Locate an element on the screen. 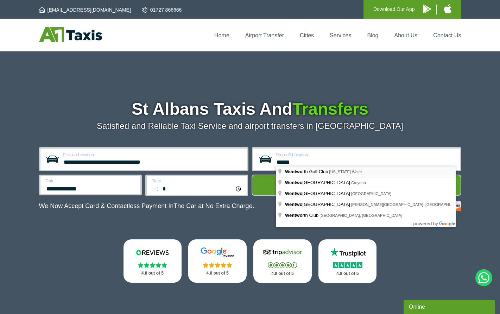 The image size is (500, 314). a: Cities is located at coordinates (307, 35).